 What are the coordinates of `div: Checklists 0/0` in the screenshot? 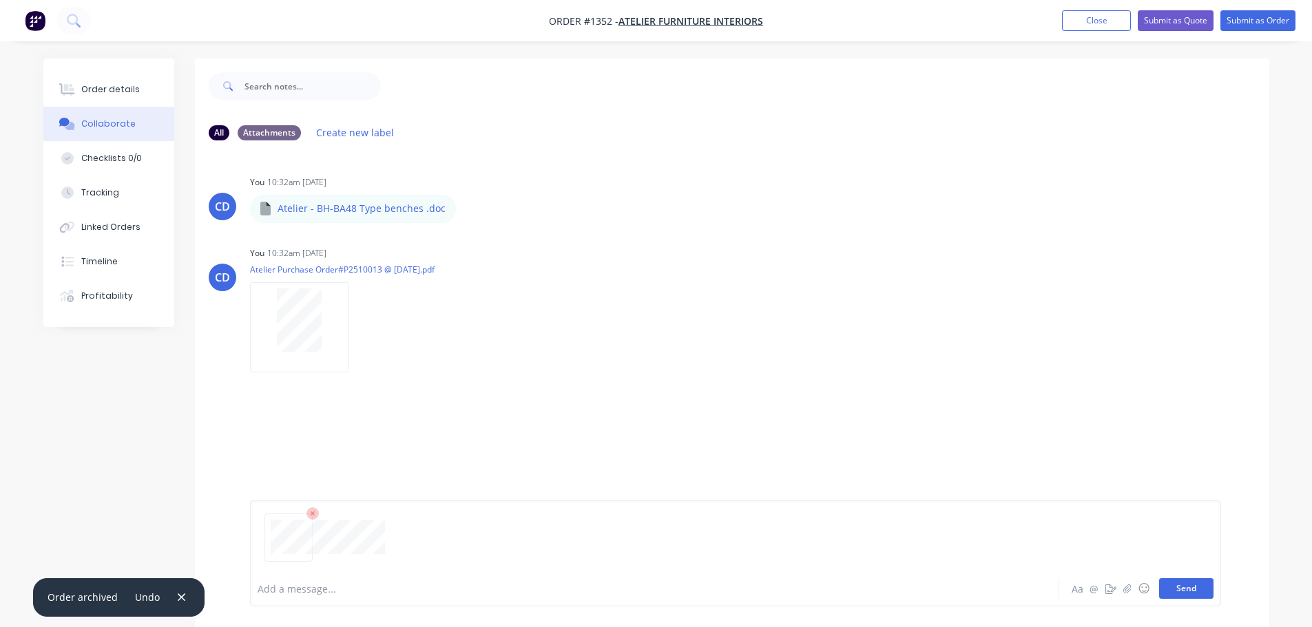 It's located at (112, 158).